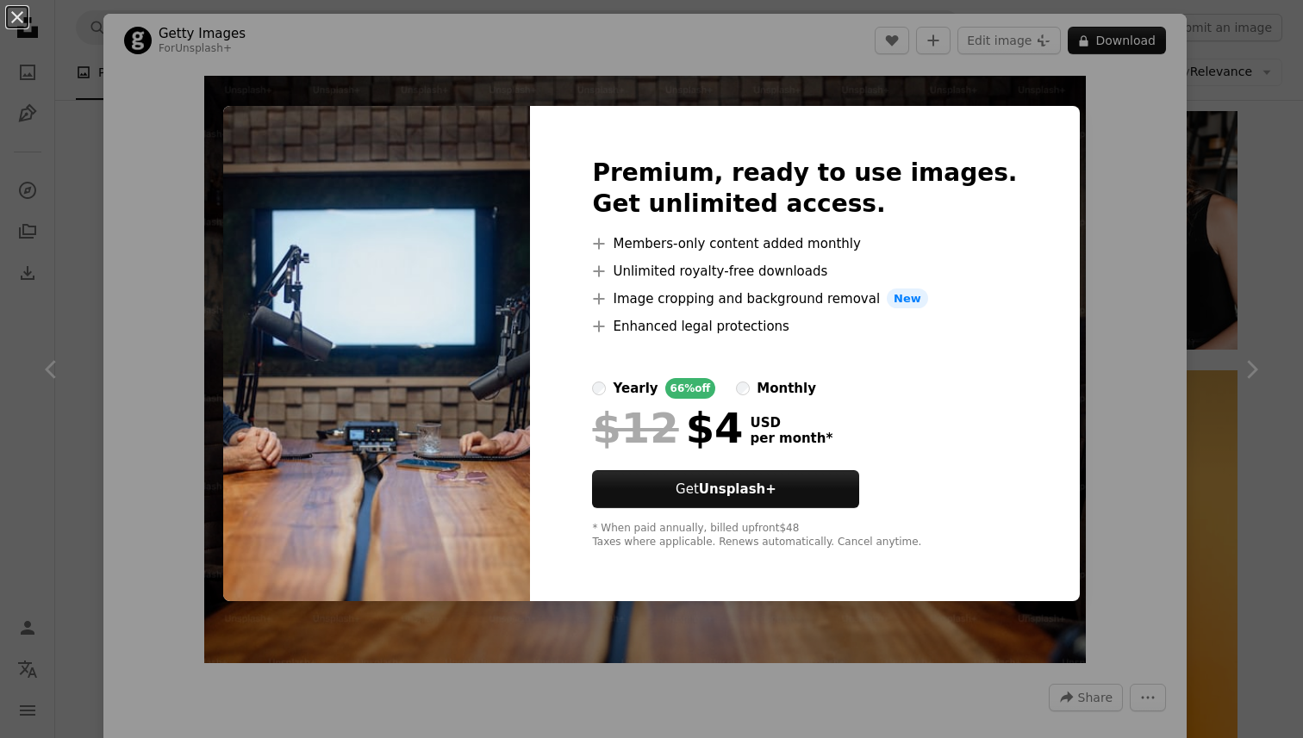 The width and height of the screenshot is (1303, 738). Describe the element at coordinates (599, 389) in the screenshot. I see `input: yearly66%off` at that location.